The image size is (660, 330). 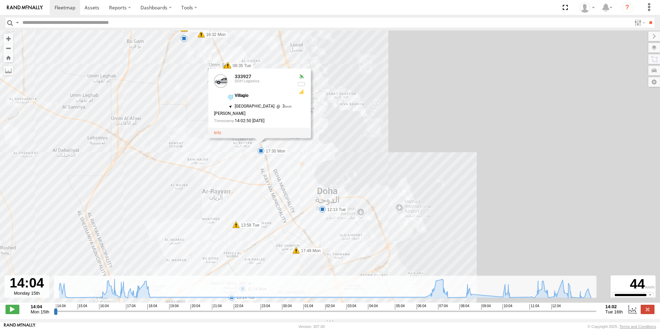 I want to click on span: 18:04, so click(x=152, y=306).